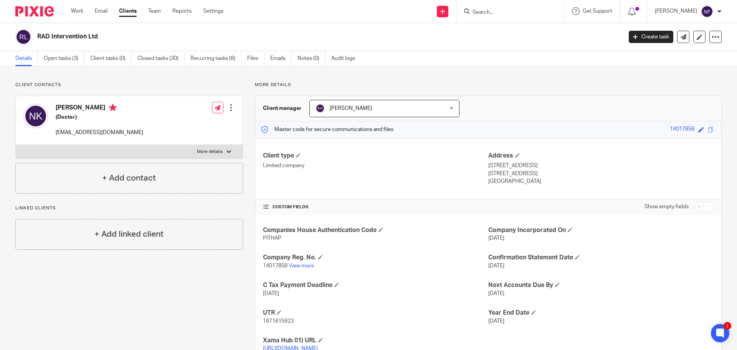  I want to click on p: Client contacts, so click(129, 85).